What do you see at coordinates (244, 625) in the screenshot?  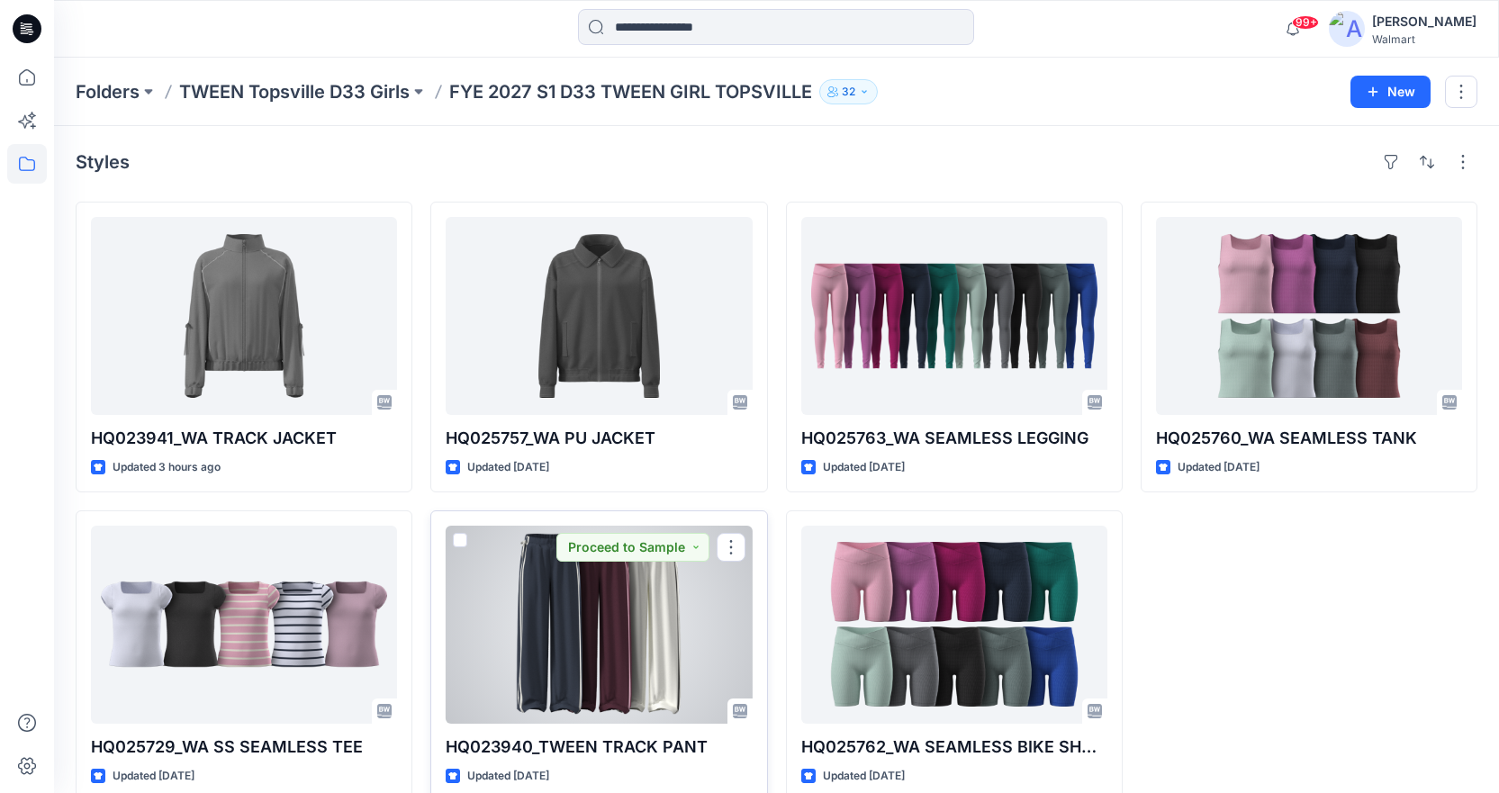 I see `a: HQ025729_WA SS SEAMLESS TEE` at bounding box center [244, 625].